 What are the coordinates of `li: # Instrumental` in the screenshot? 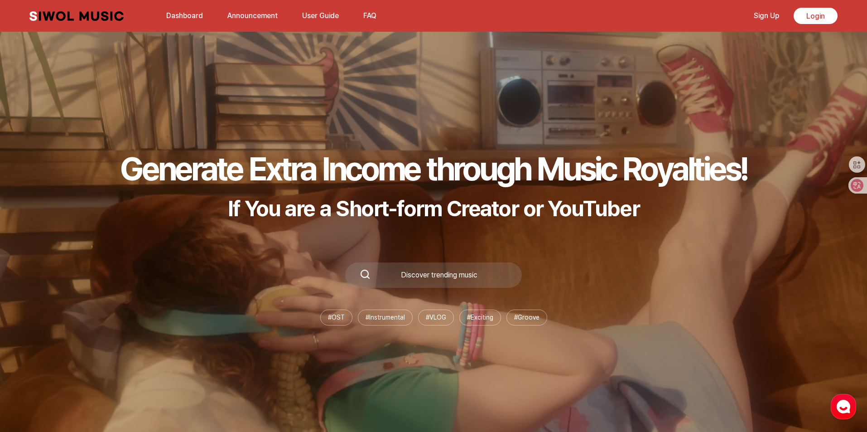 It's located at (385, 317).